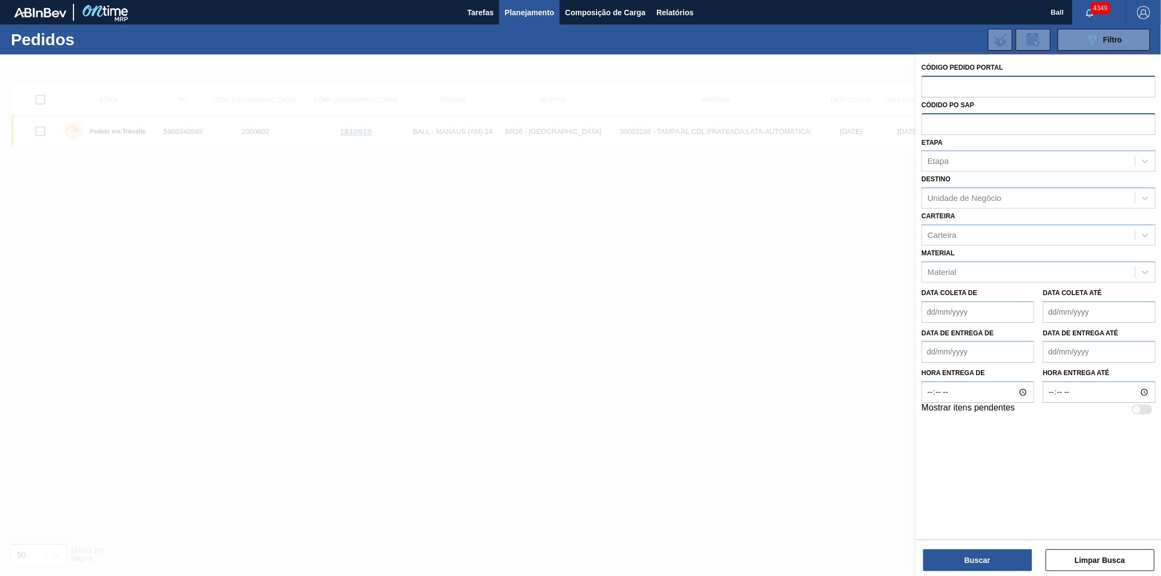  What do you see at coordinates (936, 179) in the screenshot?
I see `label: Destino` at bounding box center [936, 179].